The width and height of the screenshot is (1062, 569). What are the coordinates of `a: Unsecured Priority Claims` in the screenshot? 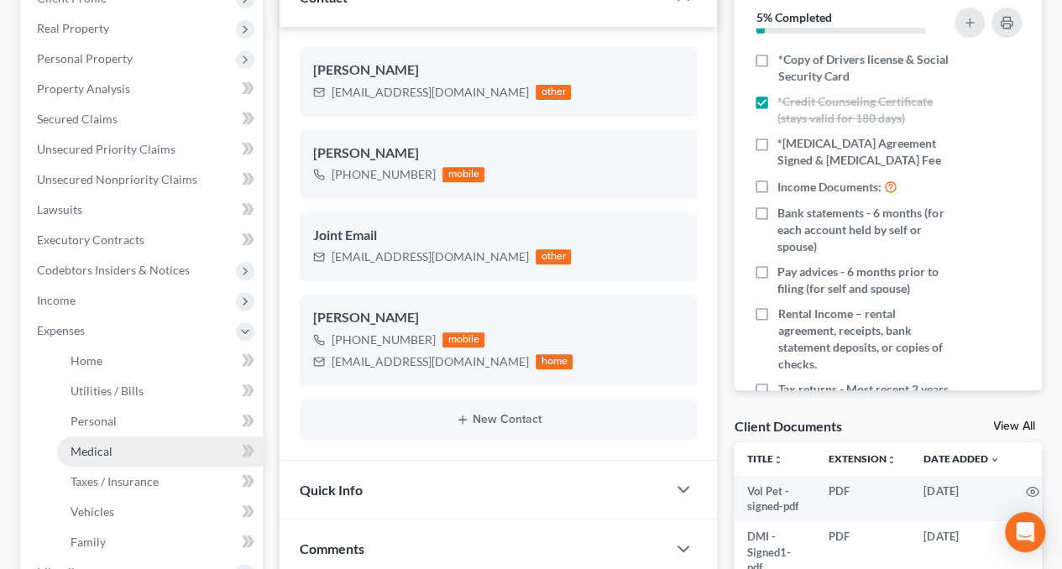 It's located at (143, 149).